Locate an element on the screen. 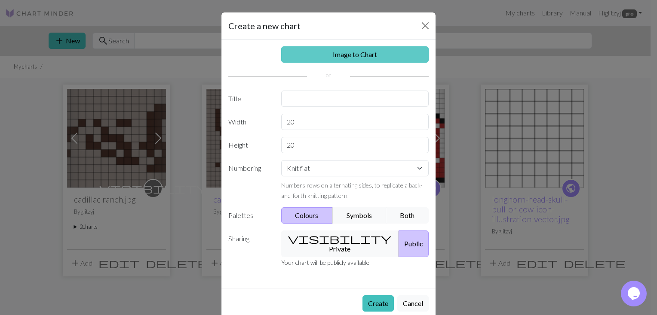 The width and height of the screenshot is (657, 315). small: Numbers rows on alternating sides, to replicate a back-and-forth knitting pattern. is located at coordinates (351, 190).